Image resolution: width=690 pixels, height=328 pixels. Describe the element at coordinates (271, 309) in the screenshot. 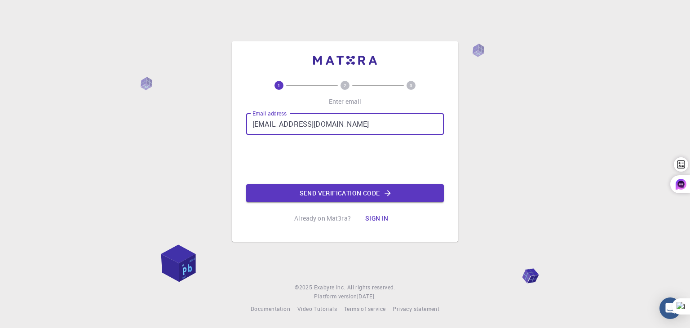

I see `a: Documentation` at that location.